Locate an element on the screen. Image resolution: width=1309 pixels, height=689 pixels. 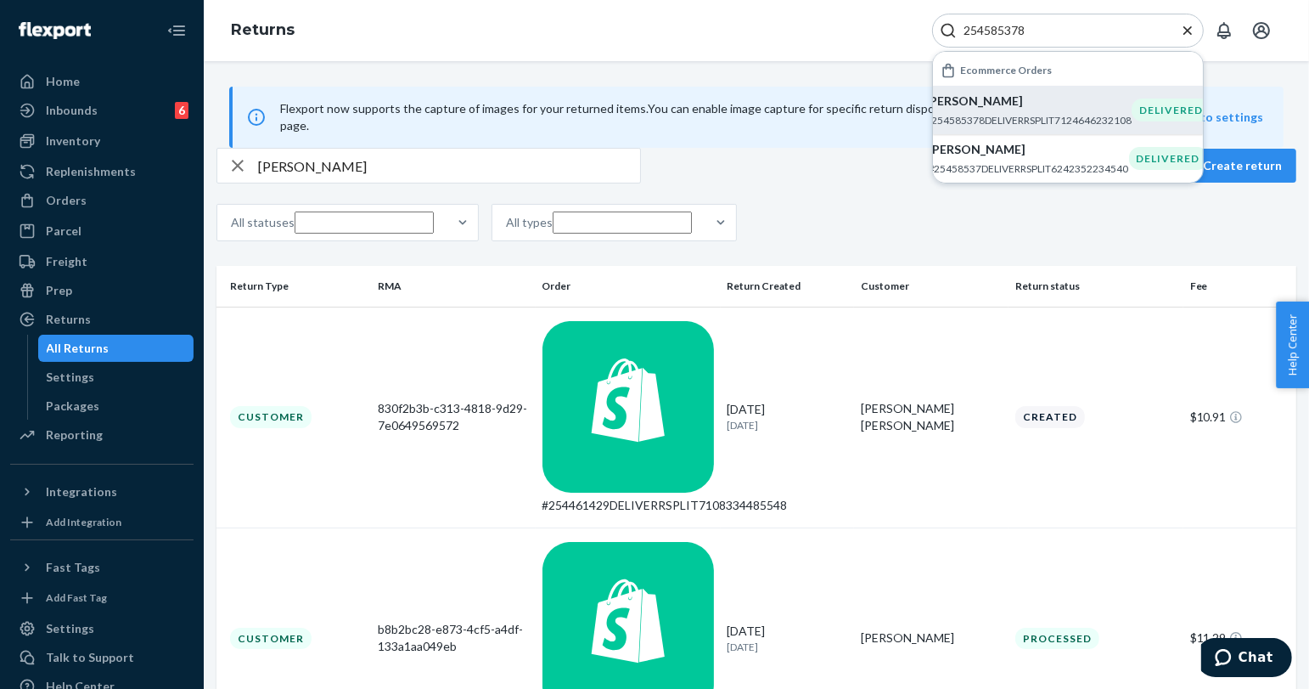
a: Inventory is located at coordinates (102, 141).